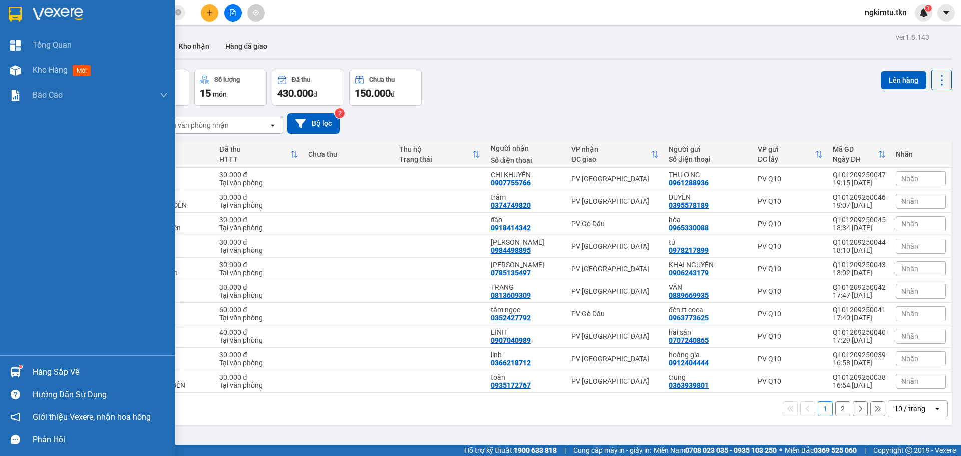 This screenshot has width=961, height=456. What do you see at coordinates (821, 451) in the screenshot?
I see `span: Miền Bắc` at bounding box center [821, 451].